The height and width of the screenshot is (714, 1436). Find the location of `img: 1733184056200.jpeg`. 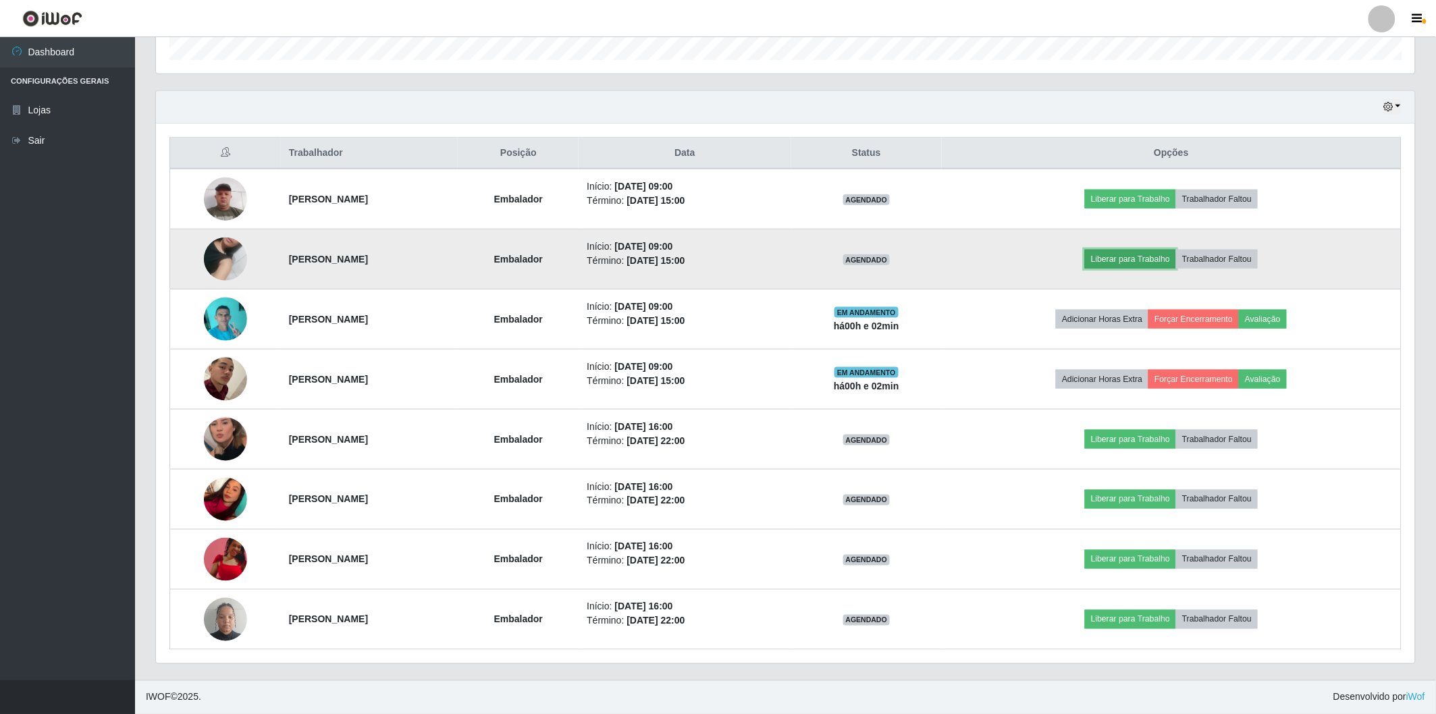

img: 1733184056200.jpeg is located at coordinates (226, 499).